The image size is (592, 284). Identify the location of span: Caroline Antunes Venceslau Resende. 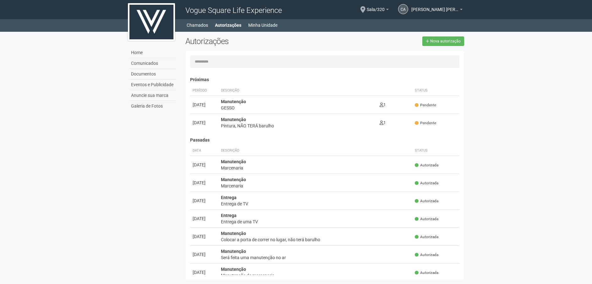
(435, 6).